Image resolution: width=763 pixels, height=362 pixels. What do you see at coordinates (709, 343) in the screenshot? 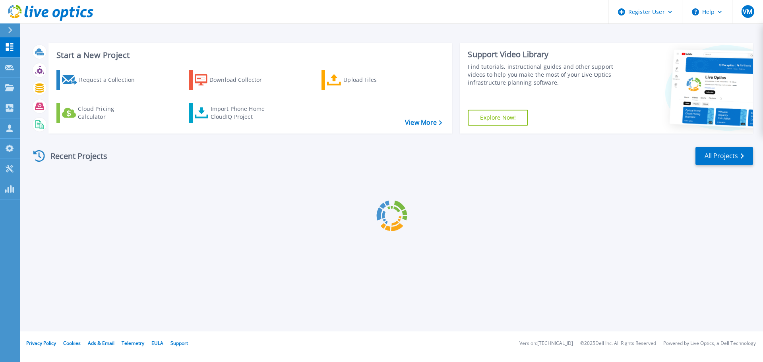
I see `li: Powered by Live Optics, a Dell Technology` at bounding box center [709, 343].